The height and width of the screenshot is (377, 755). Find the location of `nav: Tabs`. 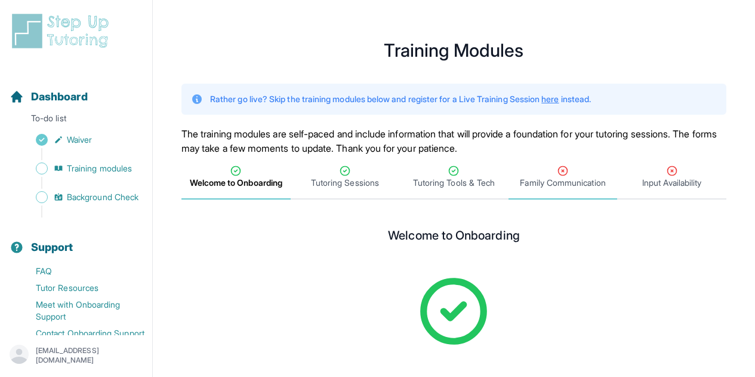

nav: Tabs is located at coordinates (454, 177).